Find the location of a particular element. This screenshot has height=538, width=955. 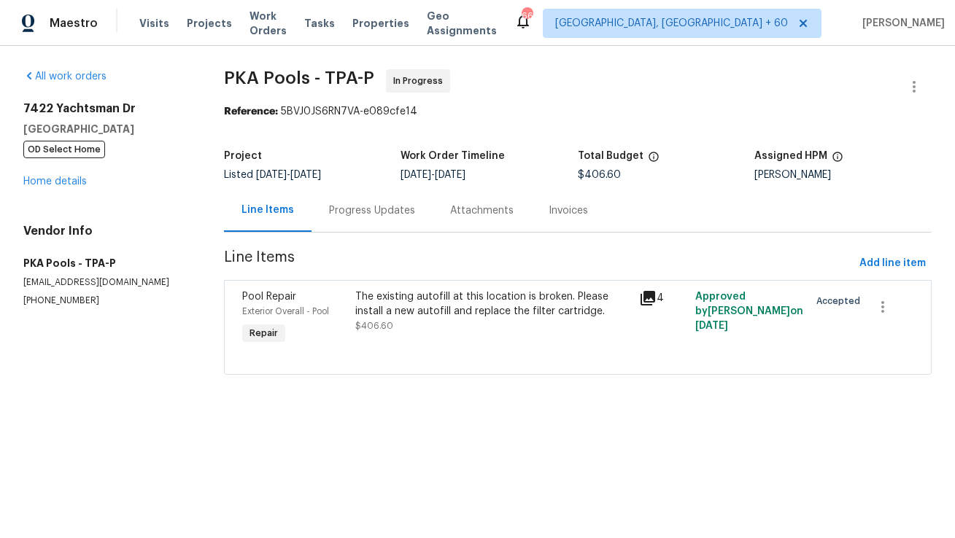

h5: Assigned HPM is located at coordinates (791, 156).